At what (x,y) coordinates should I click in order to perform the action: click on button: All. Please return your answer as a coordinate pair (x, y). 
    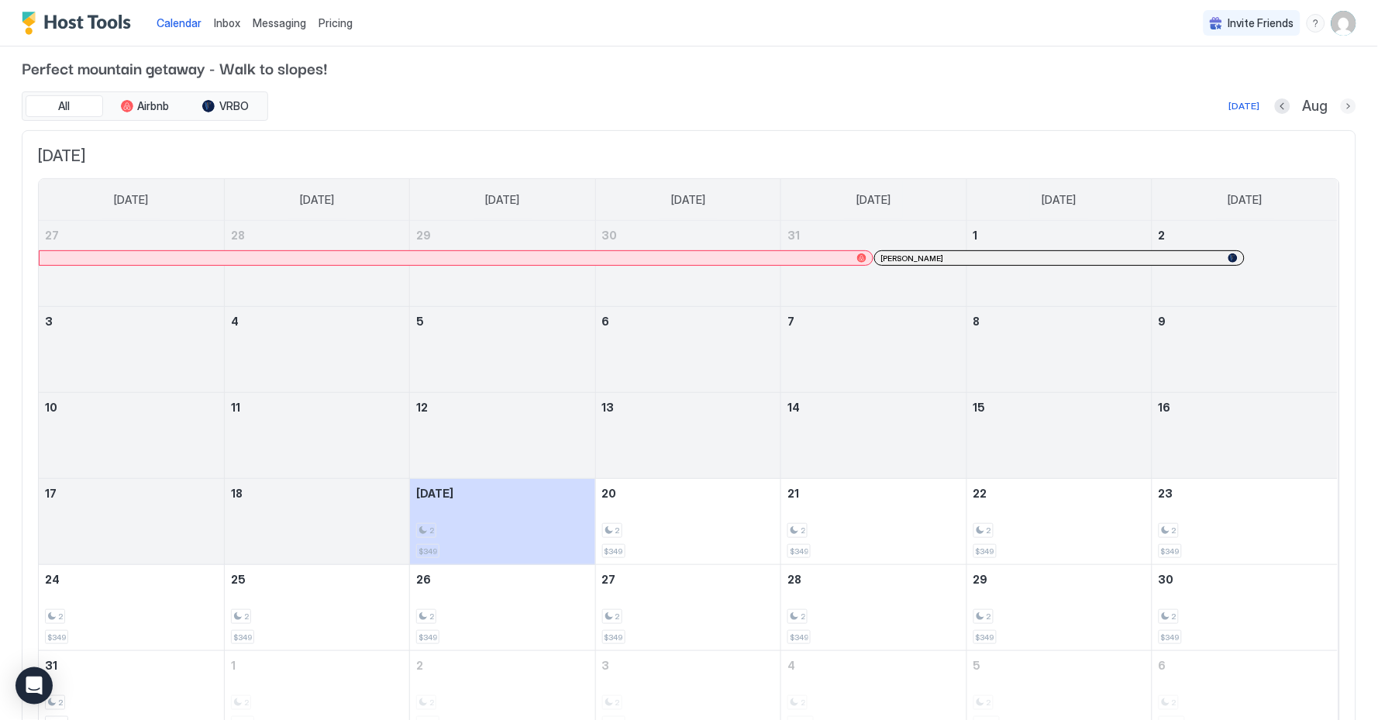
    Looking at the image, I should click on (64, 106).